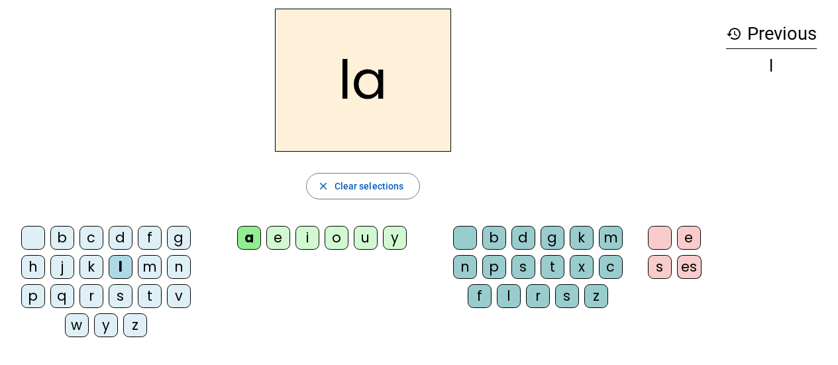 This screenshot has height=365, width=838. What do you see at coordinates (249, 238) in the screenshot?
I see `div: a` at bounding box center [249, 238].